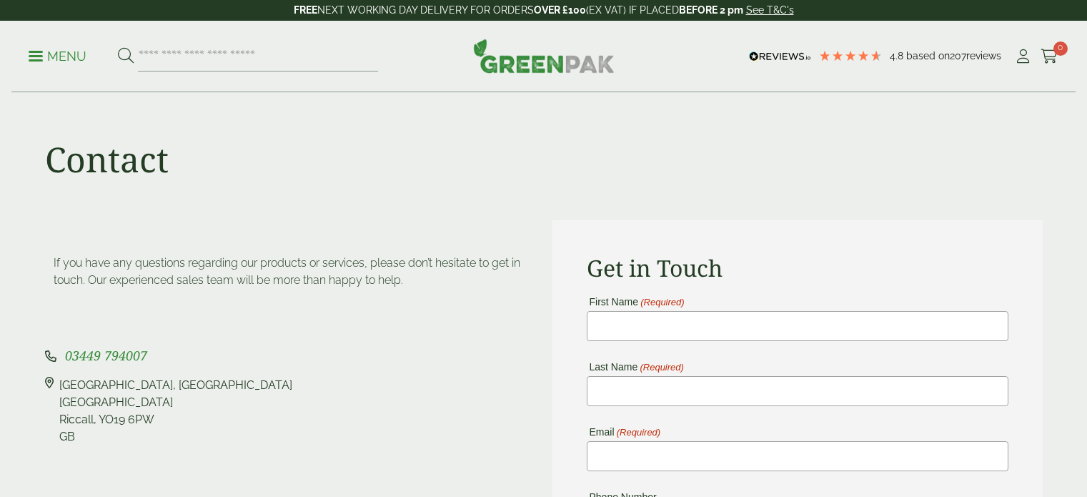 Image resolution: width=1087 pixels, height=497 pixels. What do you see at coordinates (106, 355) in the screenshot?
I see `span: 03449 794007` at bounding box center [106, 355].